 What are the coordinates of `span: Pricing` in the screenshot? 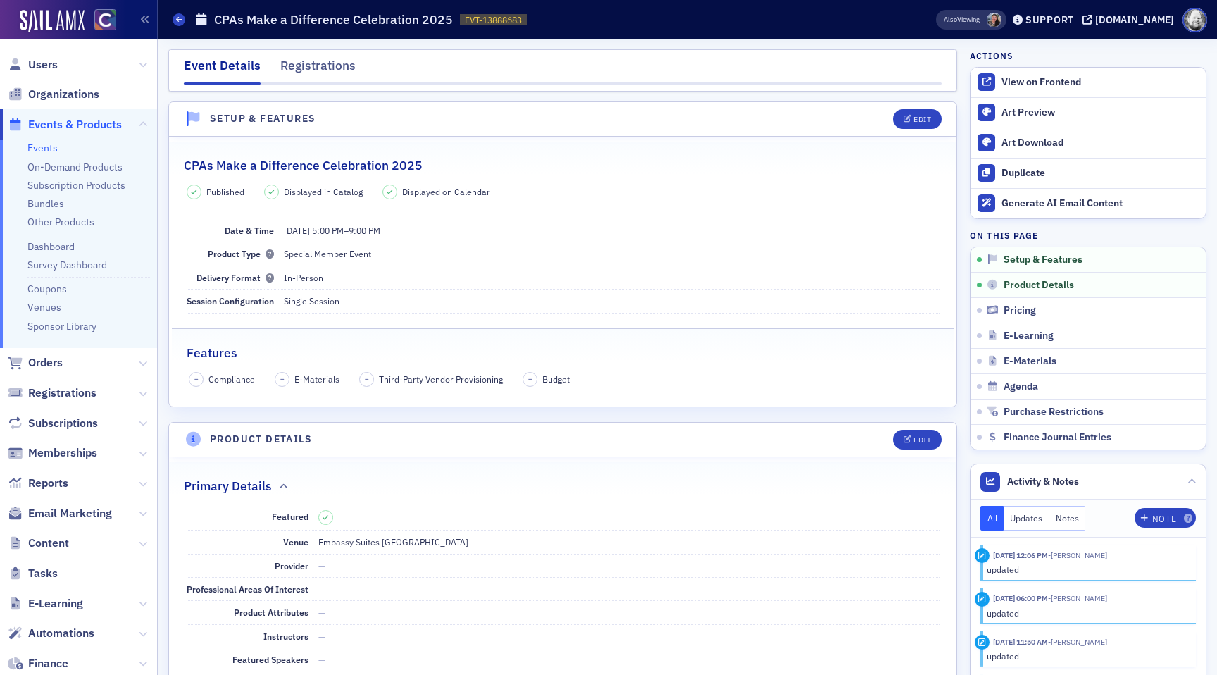 It's located at (1020, 311).